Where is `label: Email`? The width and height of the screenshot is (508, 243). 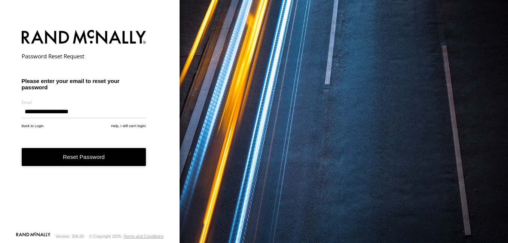
label: Email is located at coordinates (84, 102).